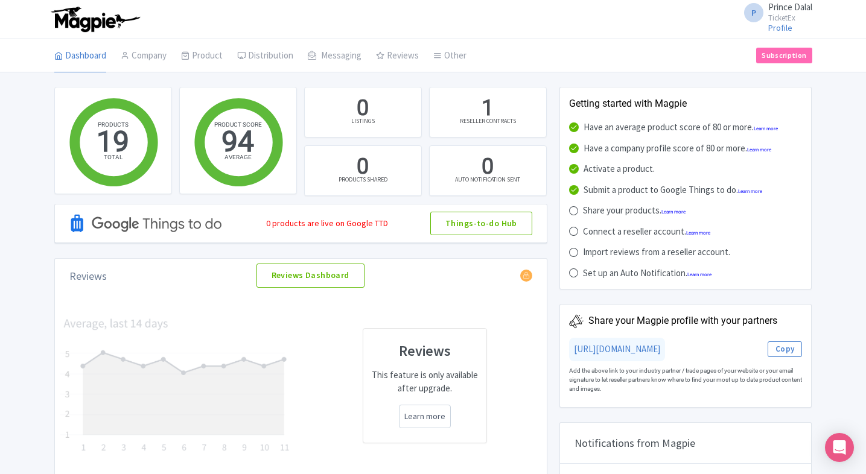 This screenshot has width=866, height=474. I want to click on p: This feature is only available after upgrade., so click(425, 382).